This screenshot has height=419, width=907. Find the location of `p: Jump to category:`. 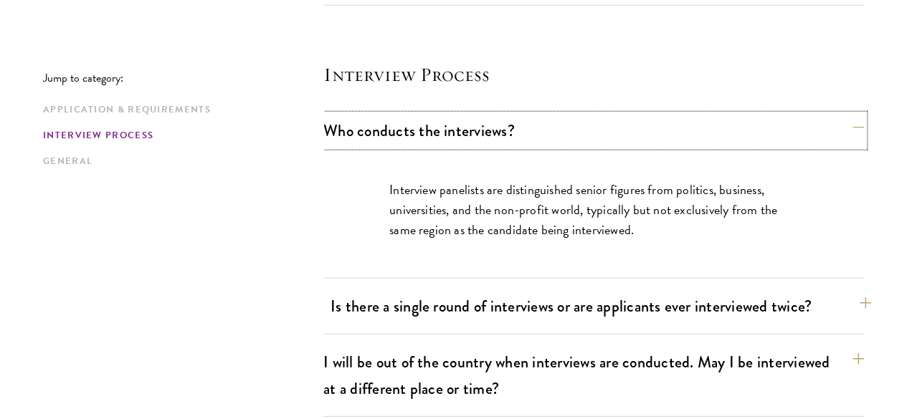

p: Jump to category: is located at coordinates (183, 78).